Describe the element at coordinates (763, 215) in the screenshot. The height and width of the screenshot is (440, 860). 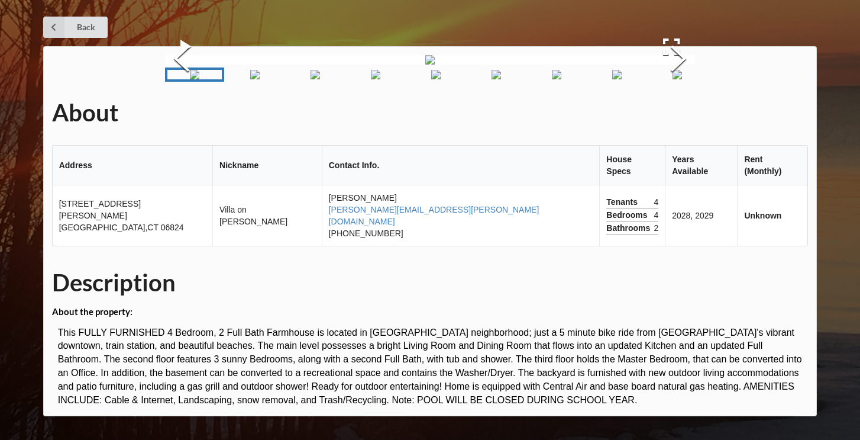
I see `b: Unknown` at that location.